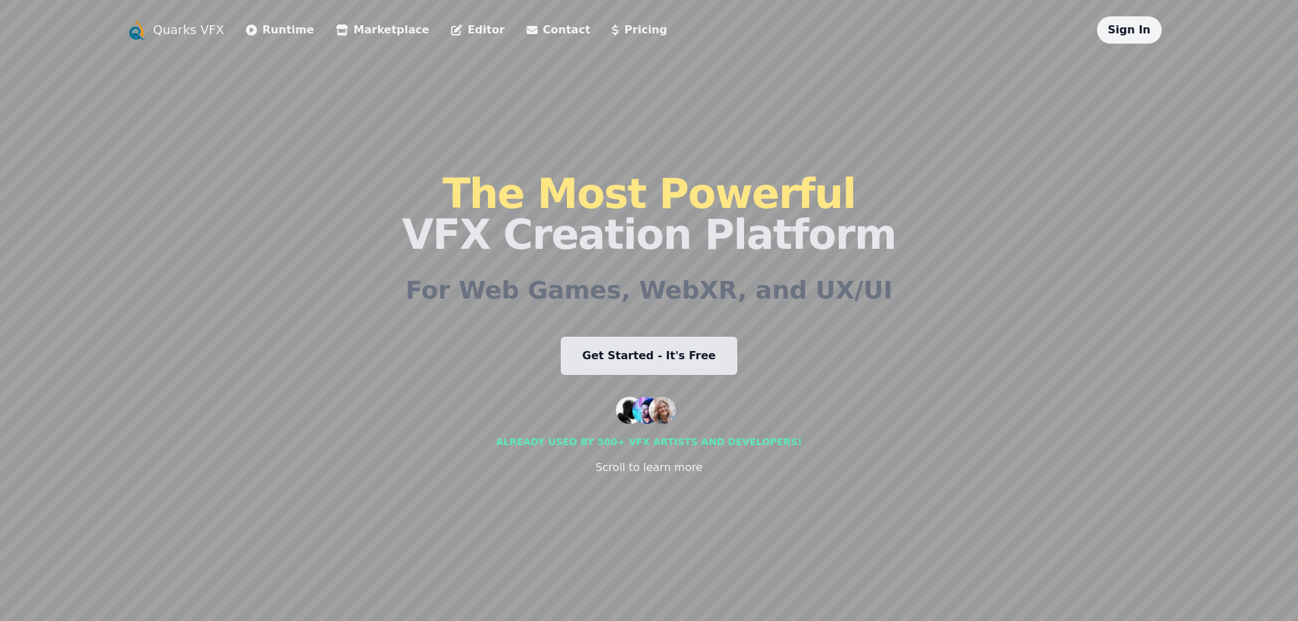 This screenshot has width=1298, height=621. I want to click on a: Contact, so click(559, 30).